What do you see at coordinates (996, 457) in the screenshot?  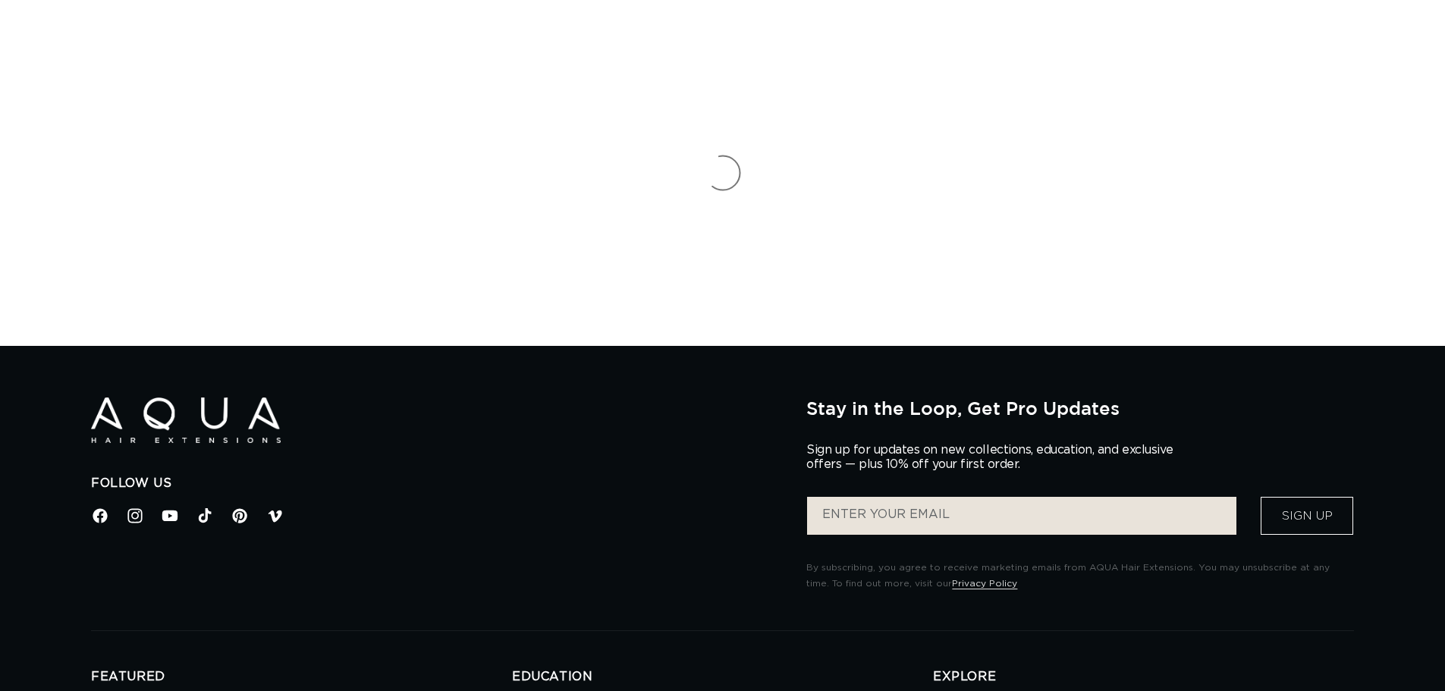 I see `p: Sign up for updates on new collections, education, and exclusive offers — plus 10% off your first...` at bounding box center [996, 457].